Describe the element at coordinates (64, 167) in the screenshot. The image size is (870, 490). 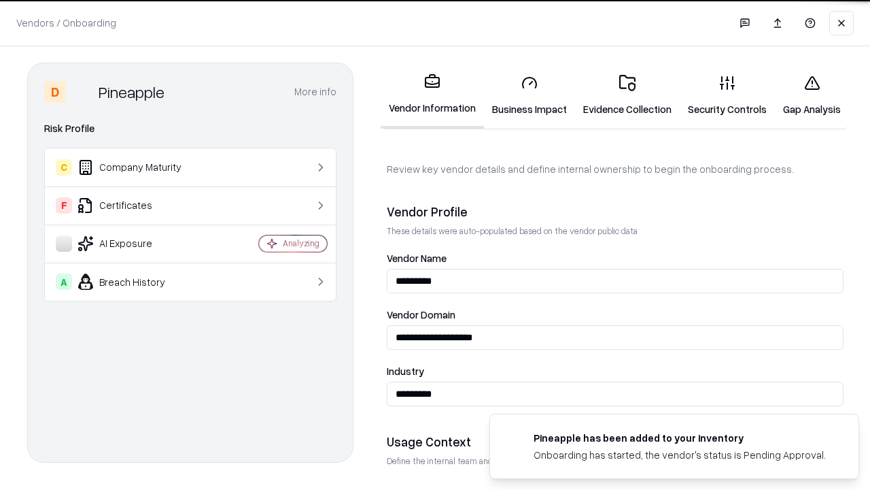
I see `div: C` at that location.